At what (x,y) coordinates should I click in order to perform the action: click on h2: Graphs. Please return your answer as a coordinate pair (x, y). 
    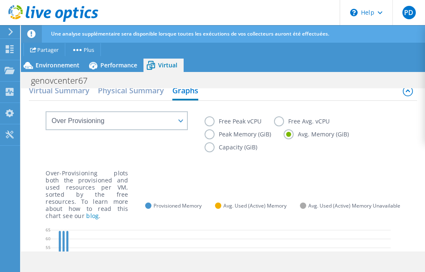
    Looking at the image, I should click on (185, 91).